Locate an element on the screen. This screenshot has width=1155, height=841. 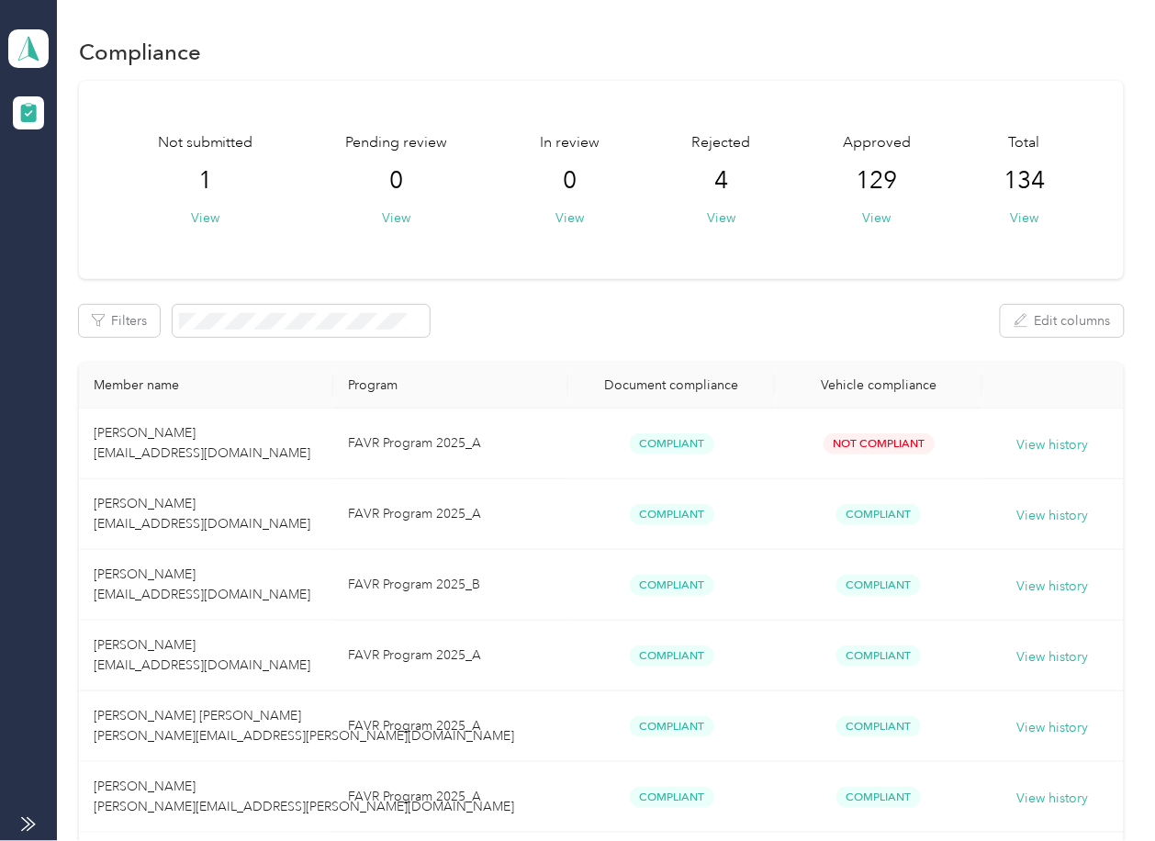
span: 4 is located at coordinates (721, 181).